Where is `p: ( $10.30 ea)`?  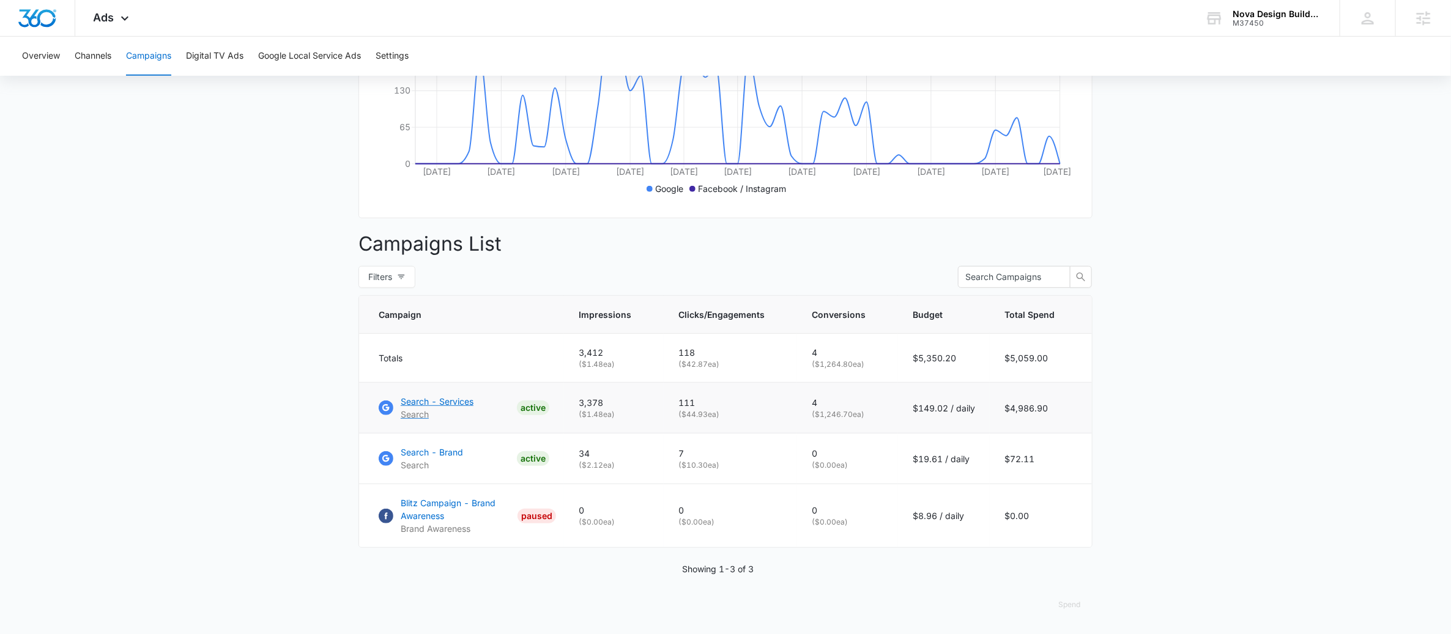 p: ( $10.30 ea) is located at coordinates (730, 466).